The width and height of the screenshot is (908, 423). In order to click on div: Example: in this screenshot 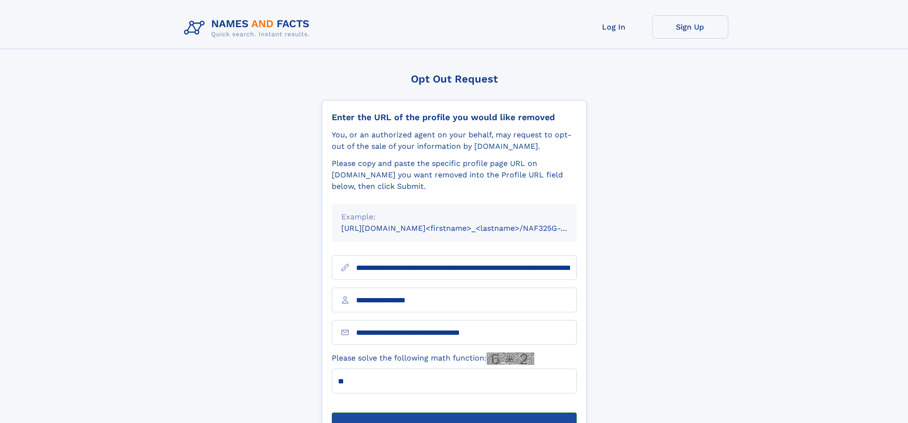, I will do `click(454, 217)`.